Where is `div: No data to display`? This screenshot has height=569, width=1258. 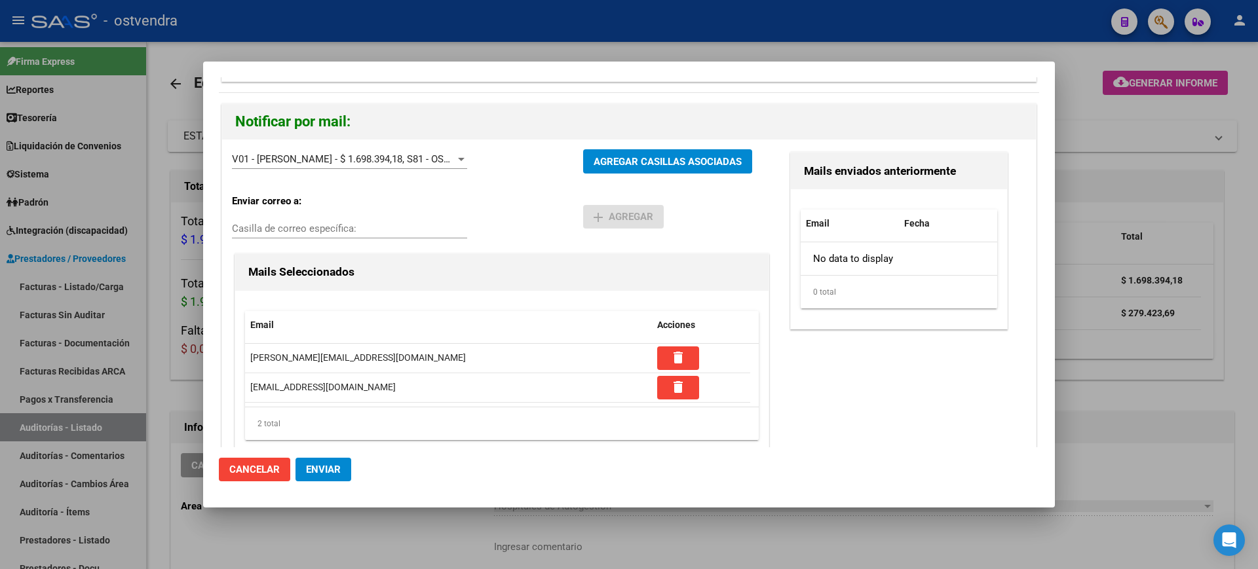 div: No data to display is located at coordinates (898, 259).